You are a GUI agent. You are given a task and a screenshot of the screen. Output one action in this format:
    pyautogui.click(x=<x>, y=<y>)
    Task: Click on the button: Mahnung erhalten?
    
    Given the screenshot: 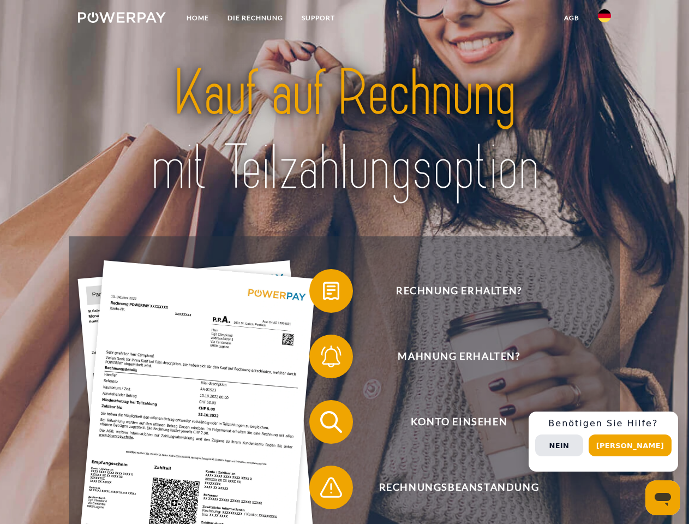 What is the action you would take?
    pyautogui.click(x=451, y=356)
    